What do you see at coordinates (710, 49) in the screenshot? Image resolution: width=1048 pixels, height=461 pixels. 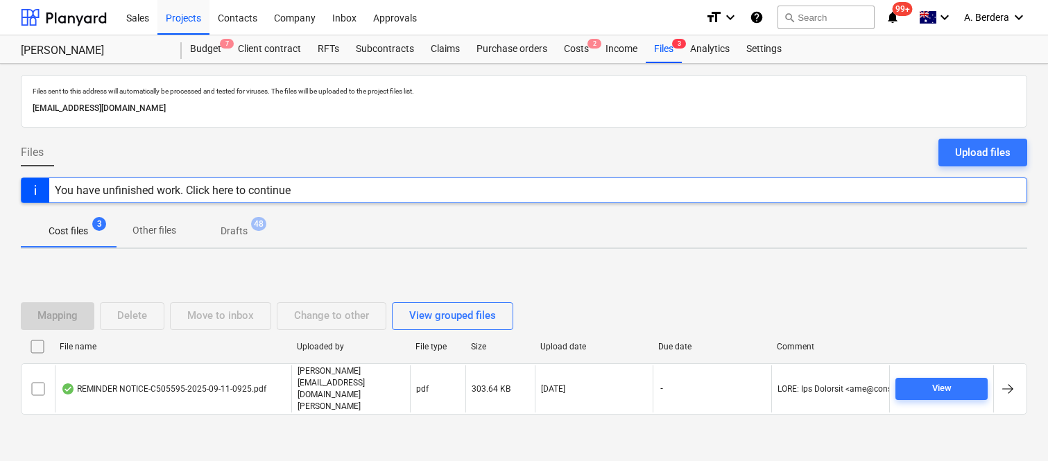 I see `a: Analytics` at bounding box center [710, 49].